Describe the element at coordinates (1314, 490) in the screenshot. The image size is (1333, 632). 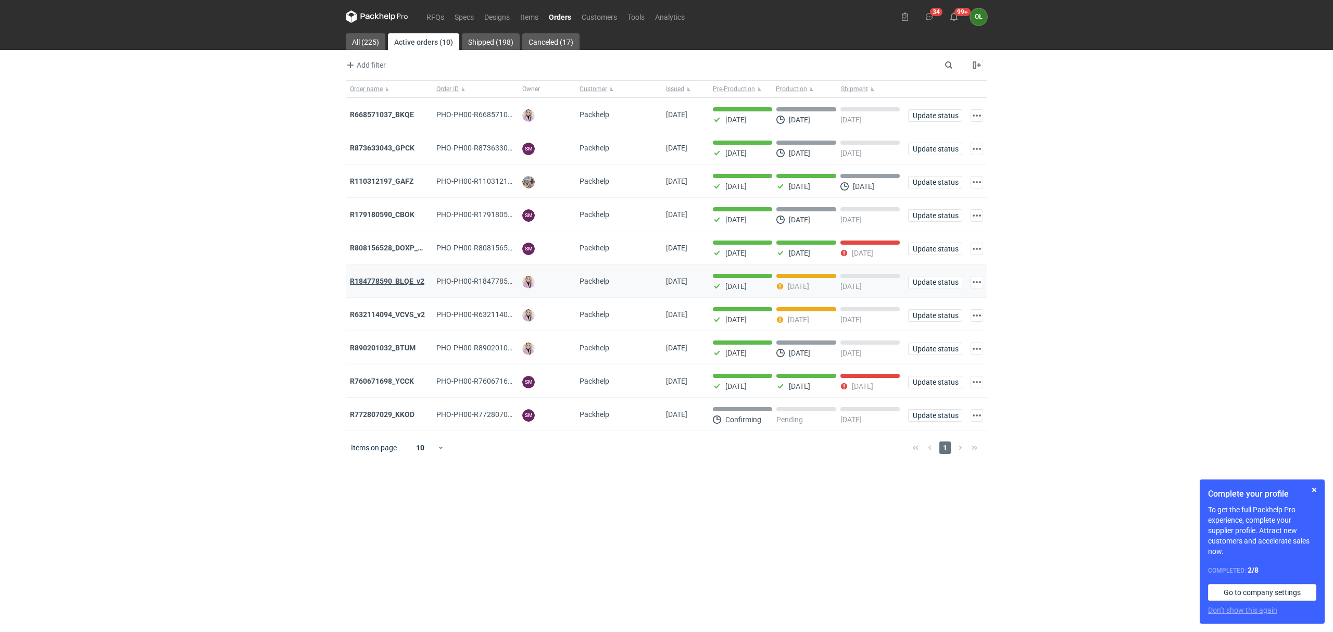
I see `button: Skip for now` at that location.